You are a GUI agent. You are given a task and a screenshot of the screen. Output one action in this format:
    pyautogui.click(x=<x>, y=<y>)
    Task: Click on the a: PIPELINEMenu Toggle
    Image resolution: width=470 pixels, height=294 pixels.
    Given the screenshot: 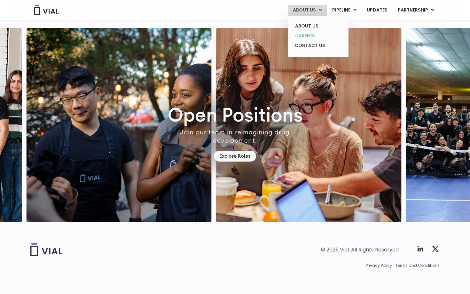 What is the action you would take?
    pyautogui.click(x=344, y=10)
    